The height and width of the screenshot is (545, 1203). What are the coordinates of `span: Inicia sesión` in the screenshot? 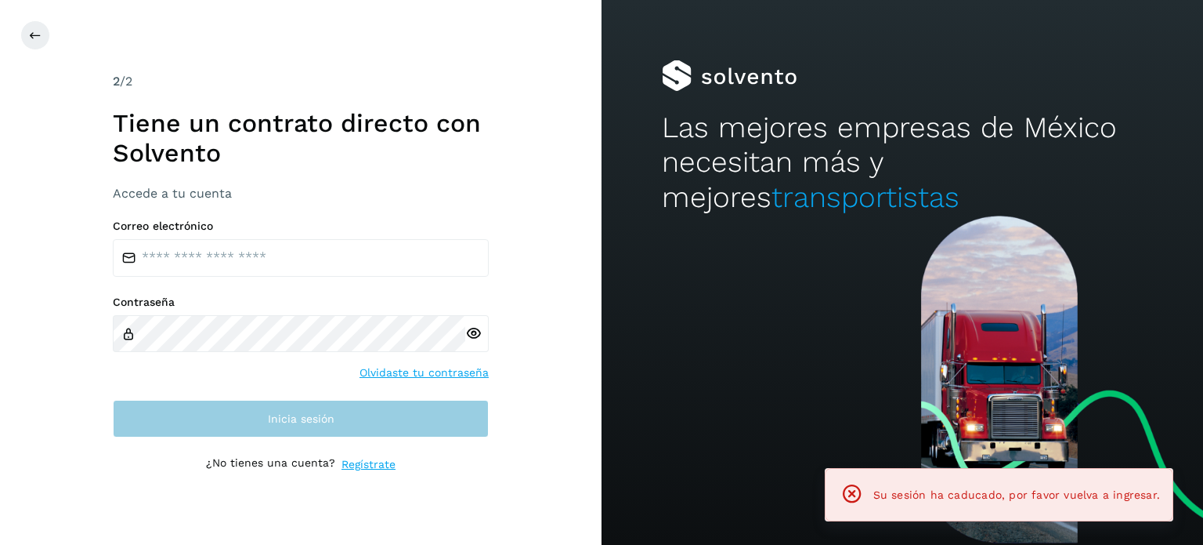 It's located at (301, 418).